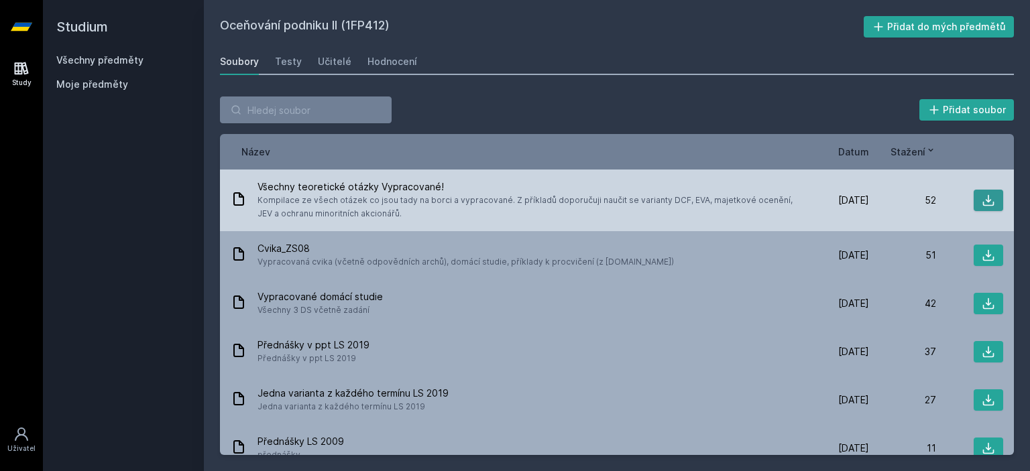 Image resolution: width=1030 pixels, height=471 pixels. I want to click on input: Hledej soubor, so click(306, 110).